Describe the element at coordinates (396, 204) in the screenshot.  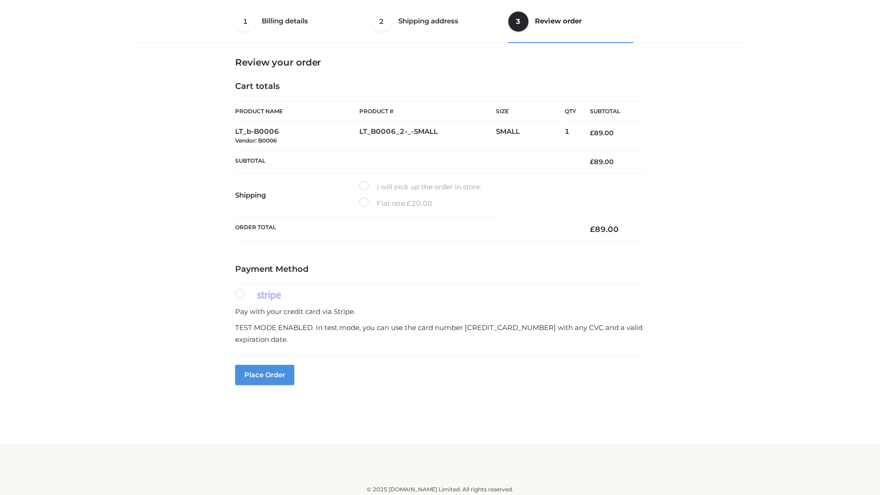
I see `label: Flat rate:` at that location.